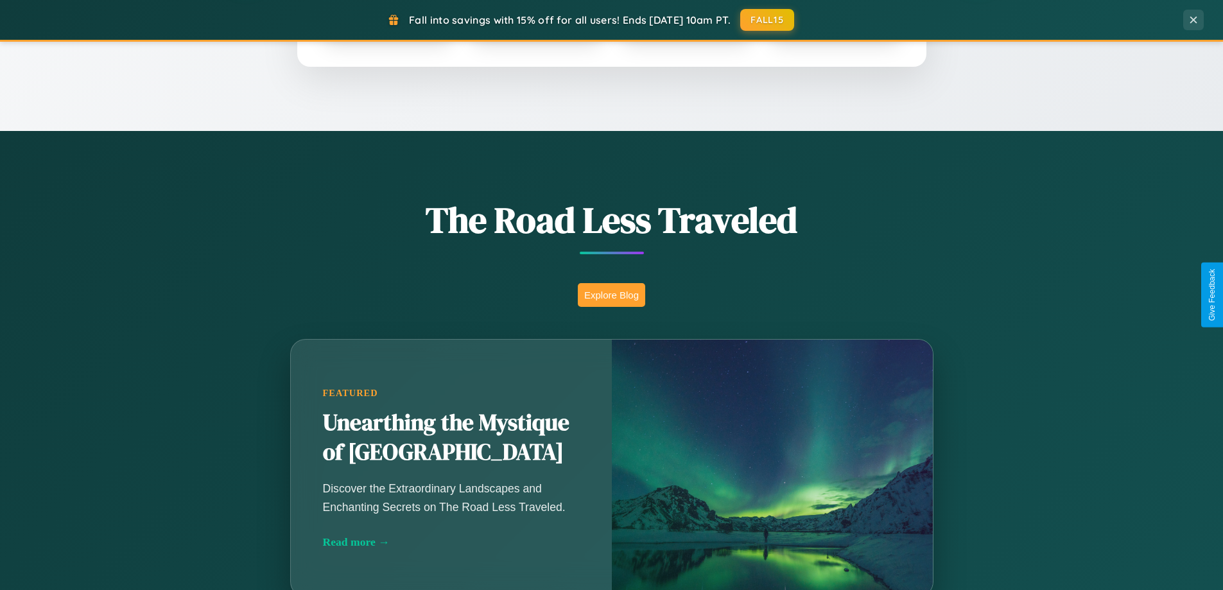 The width and height of the screenshot is (1223, 590). What do you see at coordinates (767, 20) in the screenshot?
I see `button: FALL15` at bounding box center [767, 20].